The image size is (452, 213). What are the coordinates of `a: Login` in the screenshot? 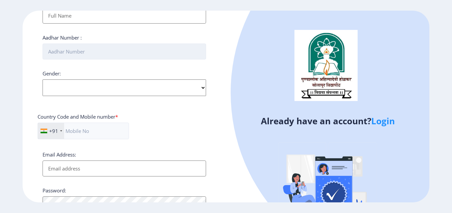 It's located at (383, 121).